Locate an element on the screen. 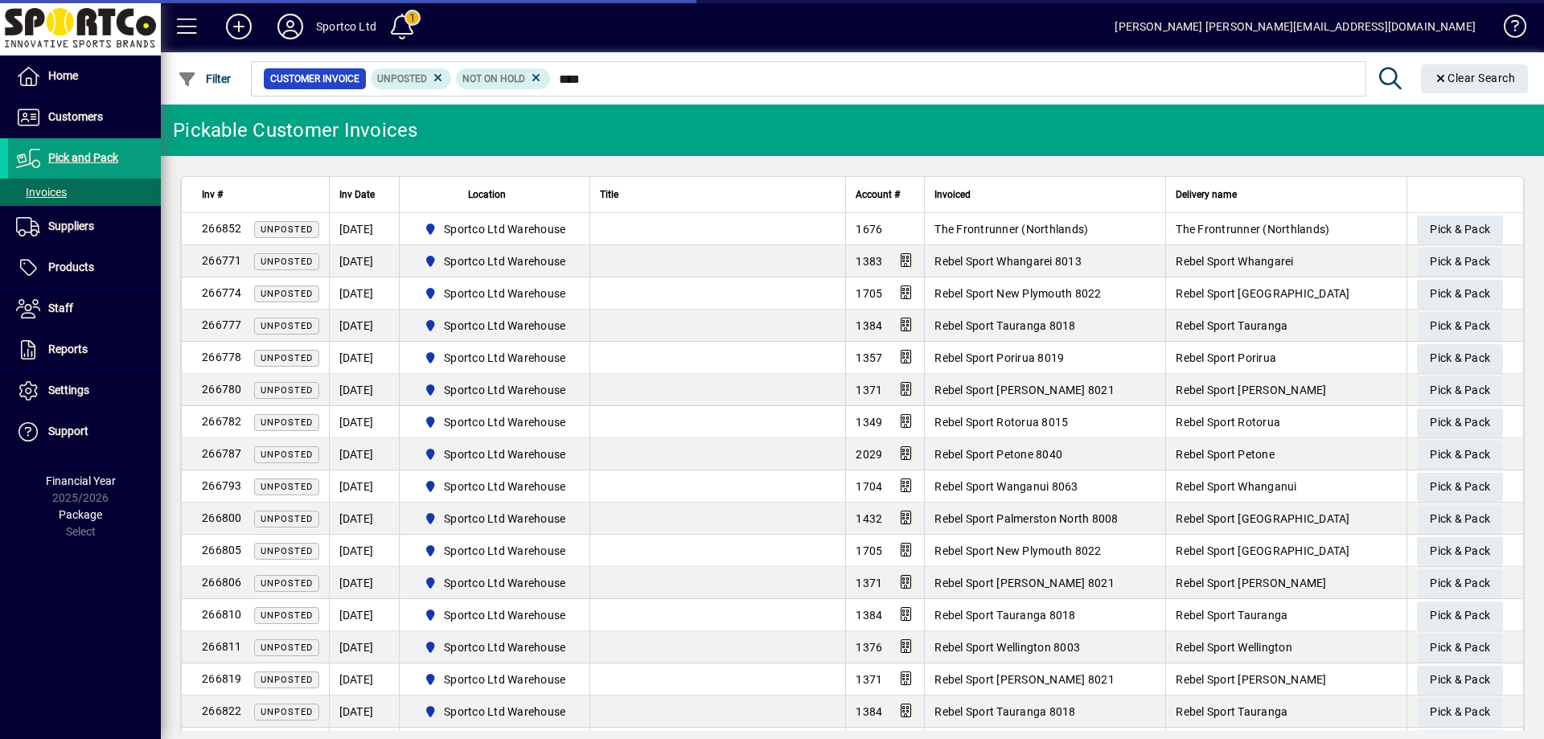  span: 266777 is located at coordinates (222, 325).